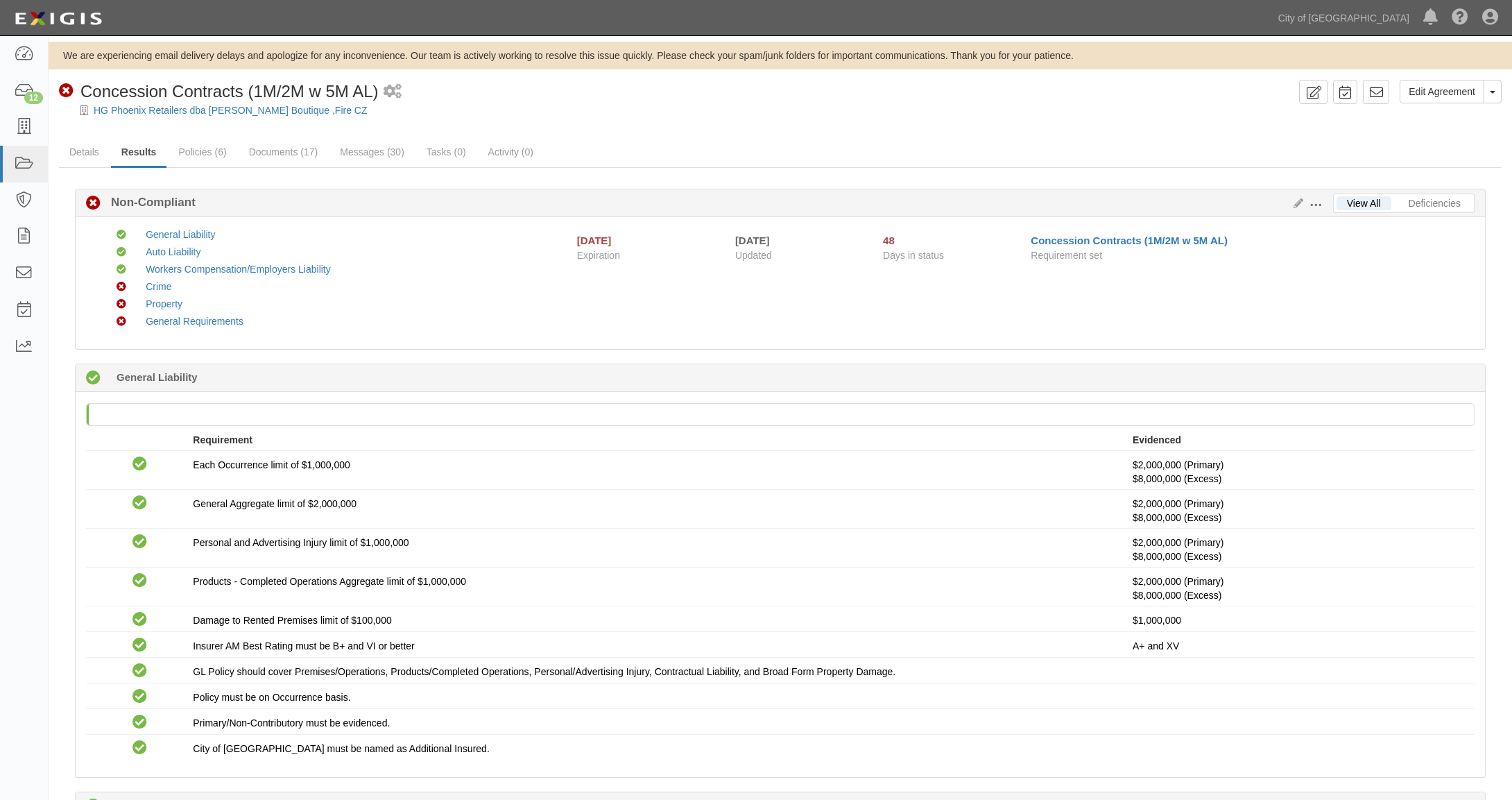 This screenshot has width=1512, height=800. Describe the element at coordinates (1364, 203) in the screenshot. I see `a: View All` at that location.